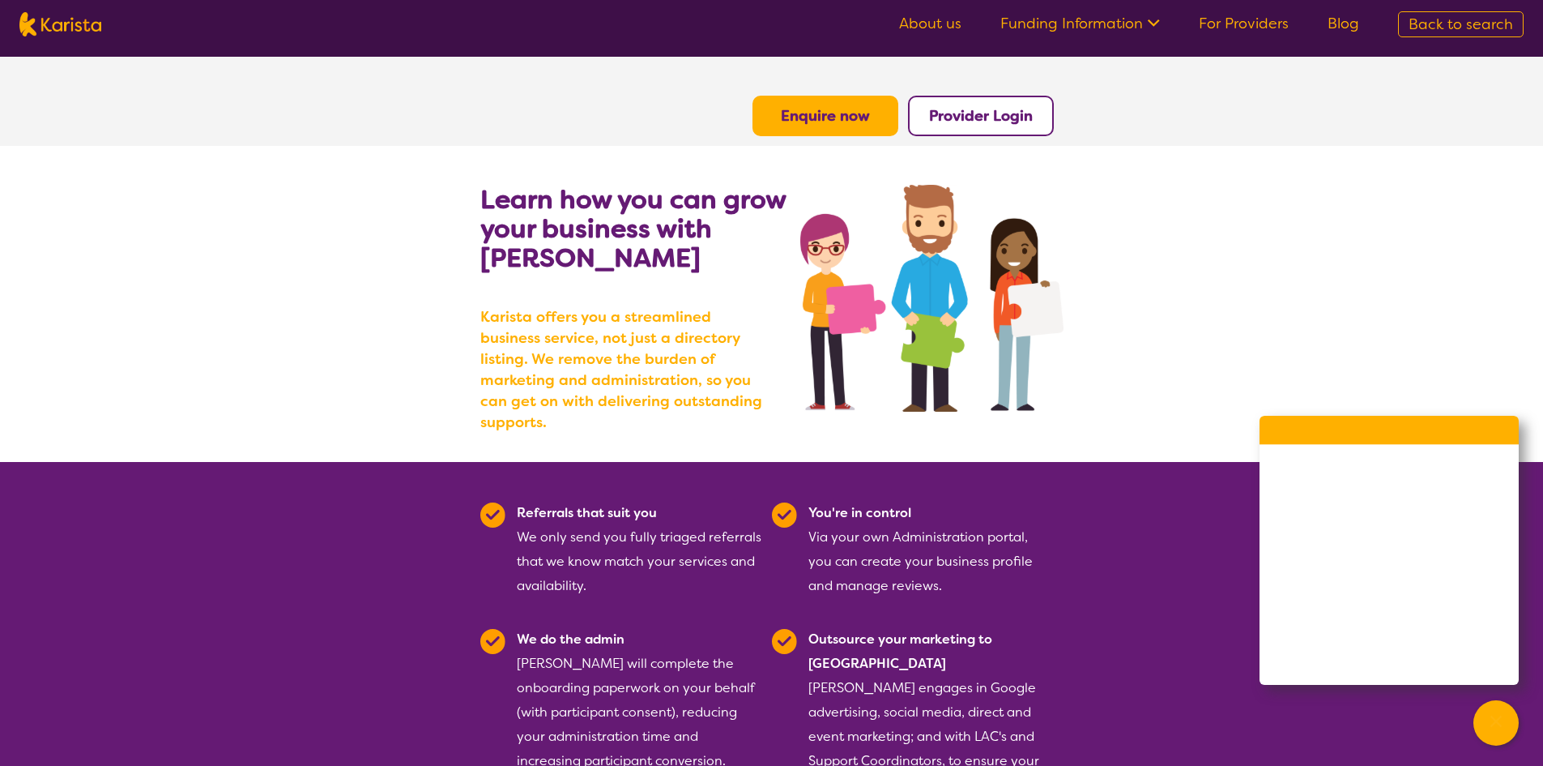 The width and height of the screenshot is (1543, 766). What do you see at coordinates (60, 24) in the screenshot?
I see `img: Karista logo` at bounding box center [60, 24].